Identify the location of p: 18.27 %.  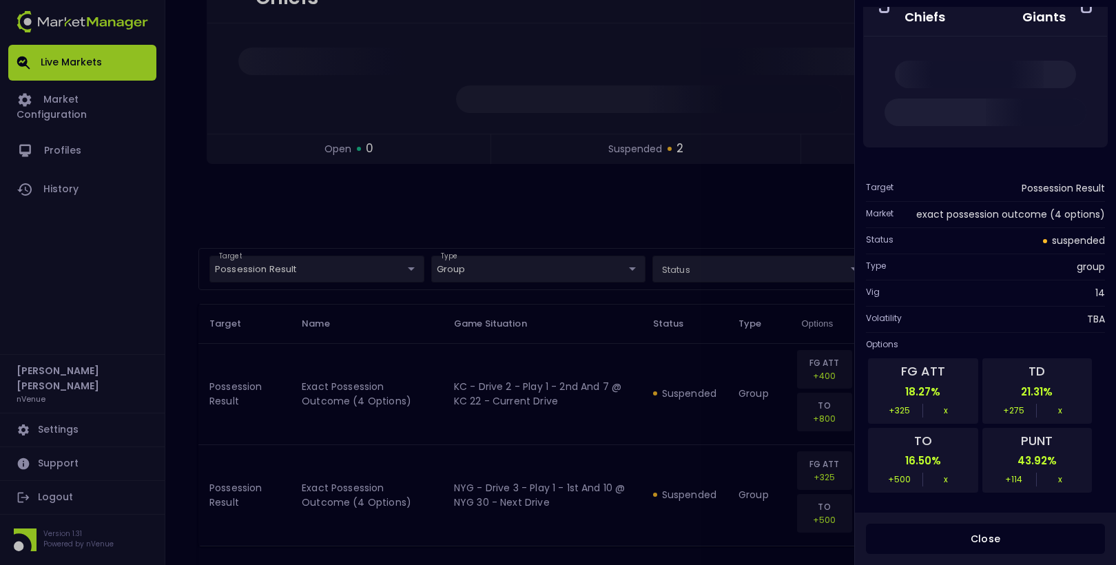
(924, 391).